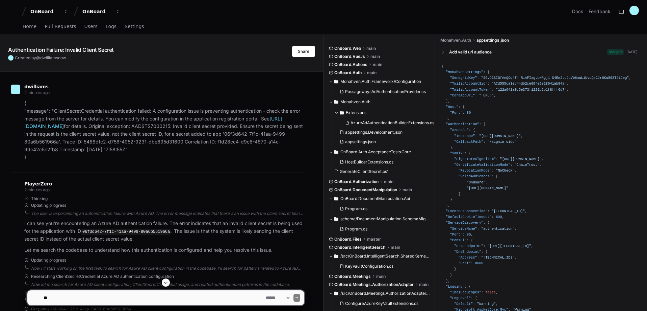  What do you see at coordinates (374, 132) in the screenshot?
I see `span: appsettings.Development.json` at bounding box center [374, 132].